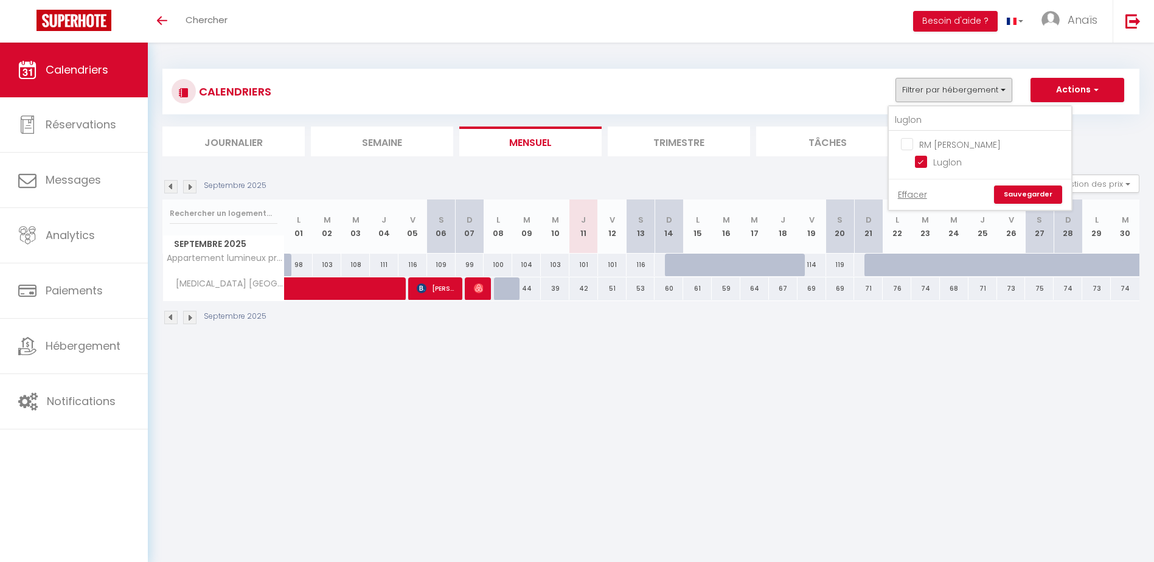 Image resolution: width=1154 pixels, height=562 pixels. What do you see at coordinates (584, 226) in the screenshot?
I see `th: 11` at bounding box center [584, 226].